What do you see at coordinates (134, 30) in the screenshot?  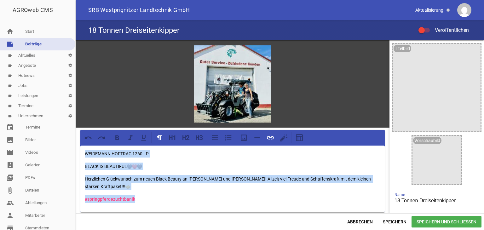 I see `h4: 18 Tonnen Dreiseitenkipper` at bounding box center [134, 30].